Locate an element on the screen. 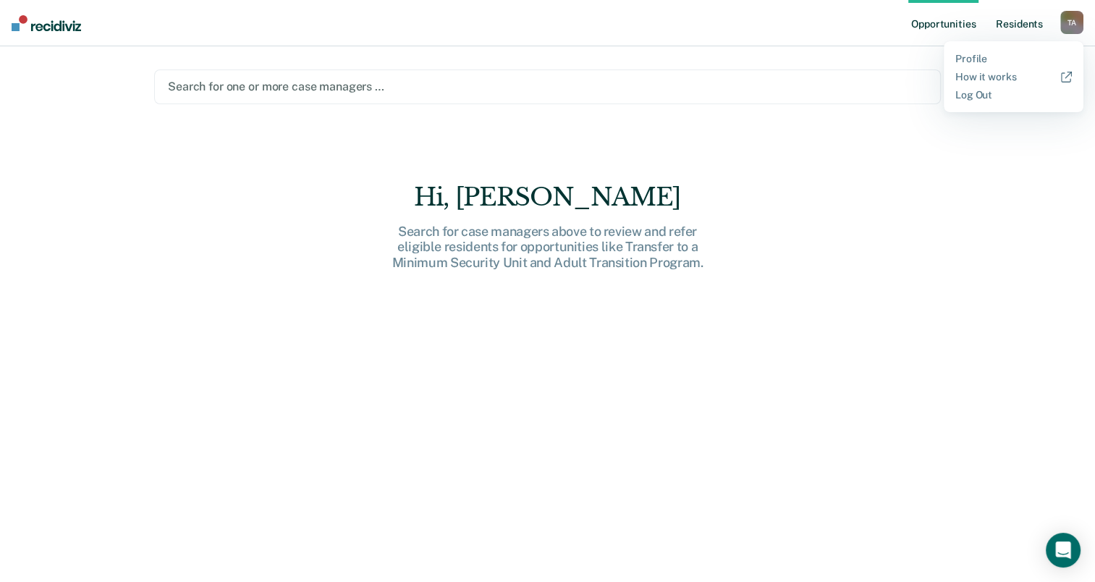 The height and width of the screenshot is (582, 1095). div: Search for case managers above to review and refer eligible residents for opportunities like Tran... is located at coordinates (548, 247).